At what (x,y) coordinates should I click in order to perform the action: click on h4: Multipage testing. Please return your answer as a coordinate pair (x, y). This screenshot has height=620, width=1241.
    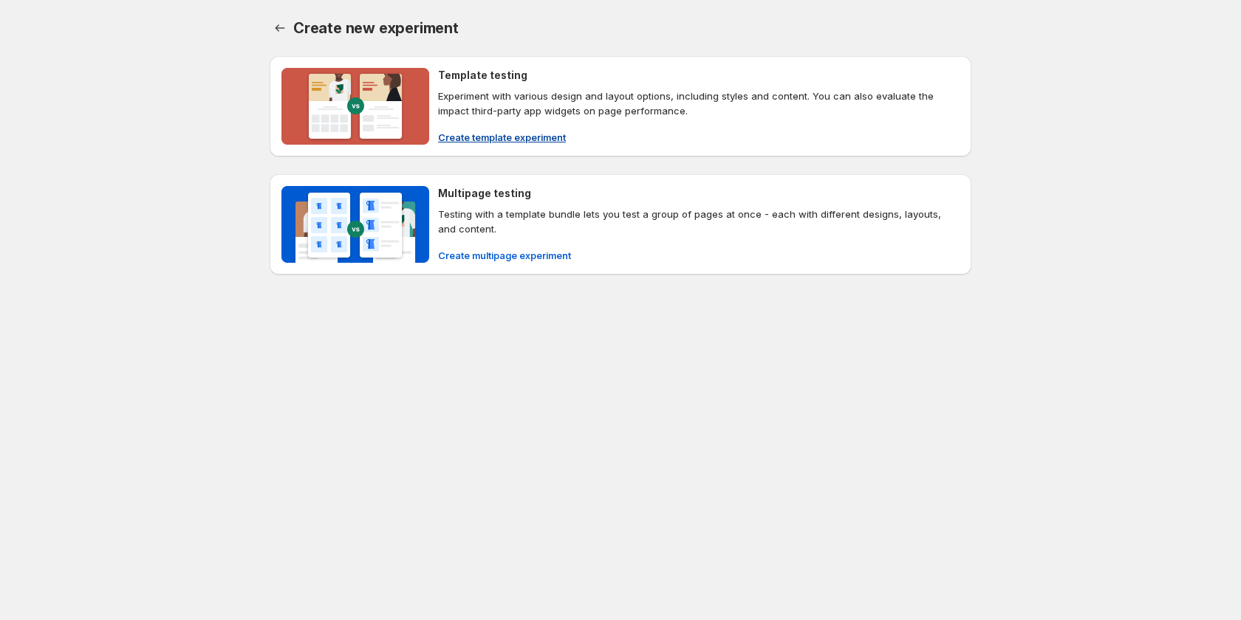
    Looking at the image, I should click on (485, 194).